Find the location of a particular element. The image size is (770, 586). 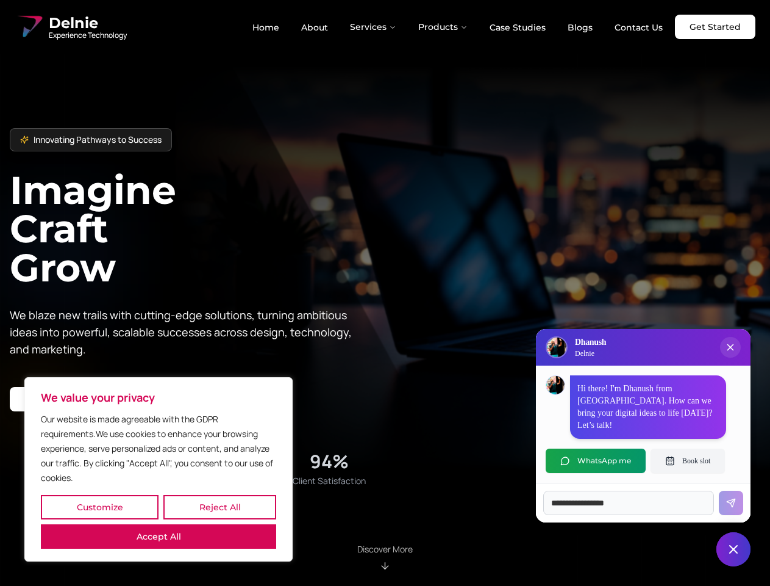

p: Discover More is located at coordinates (385, 549).